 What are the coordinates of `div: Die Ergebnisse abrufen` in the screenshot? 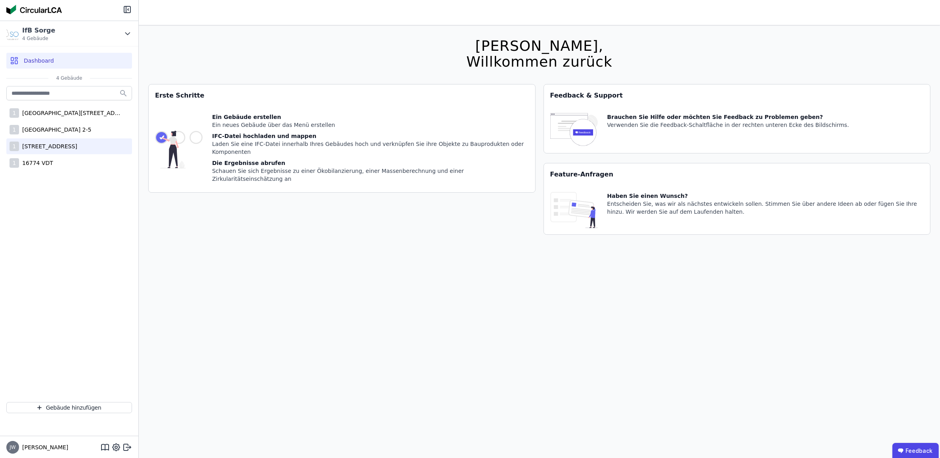 It's located at (370, 163).